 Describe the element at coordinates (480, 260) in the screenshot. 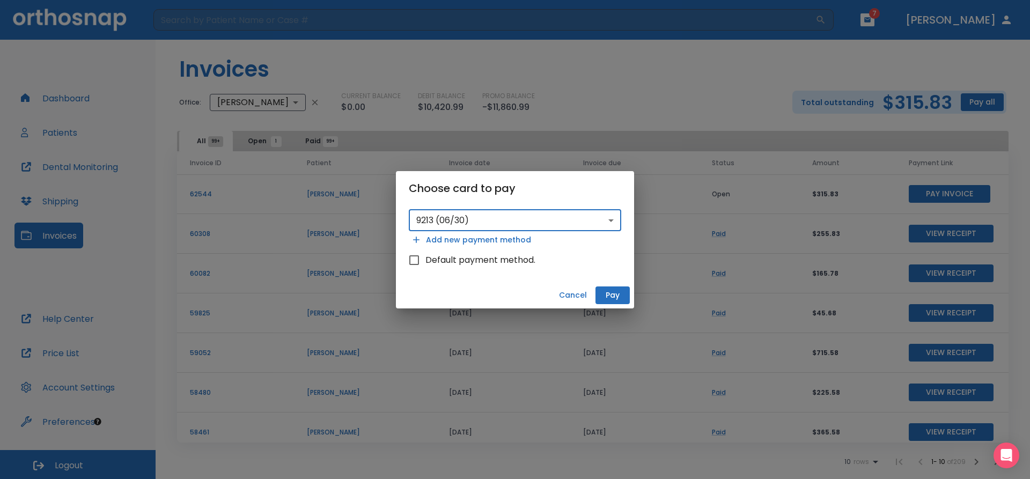

I see `span: Default payment method.` at that location.